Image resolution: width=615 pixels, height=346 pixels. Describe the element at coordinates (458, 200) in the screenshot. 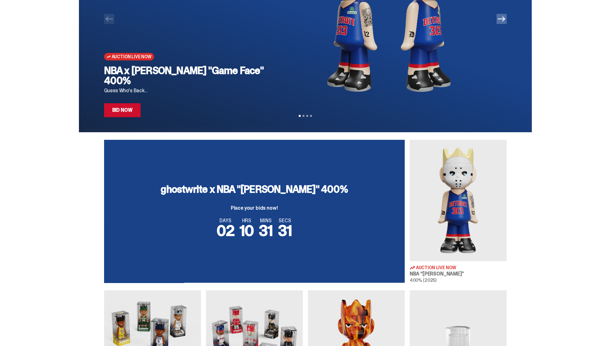

I see `img: Eminem` at that location.